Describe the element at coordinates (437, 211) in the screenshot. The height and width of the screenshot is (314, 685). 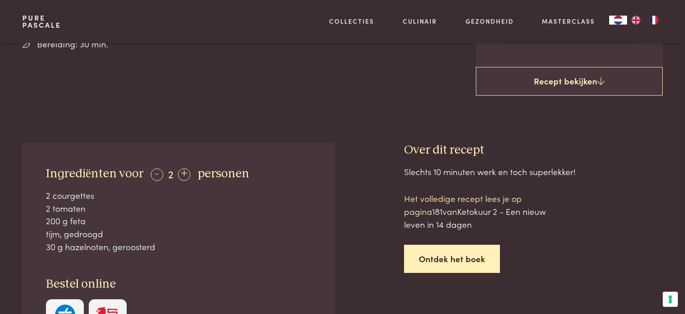
I see `span: 181` at that location.